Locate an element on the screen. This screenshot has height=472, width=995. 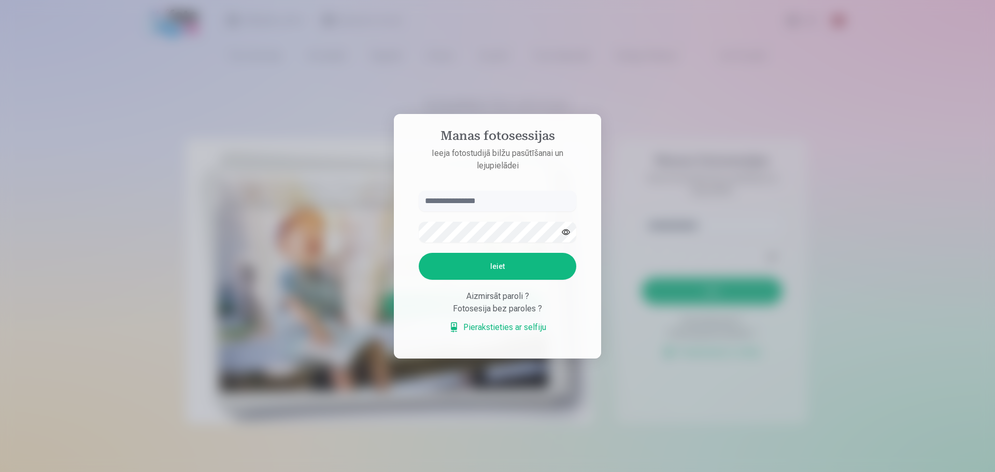
h4: Manas fotosessijas is located at coordinates (498, 138).